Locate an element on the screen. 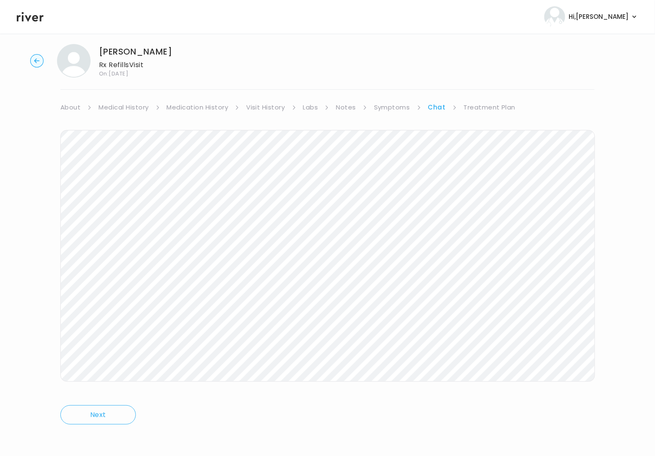  a: Medication History is located at coordinates (198, 107).